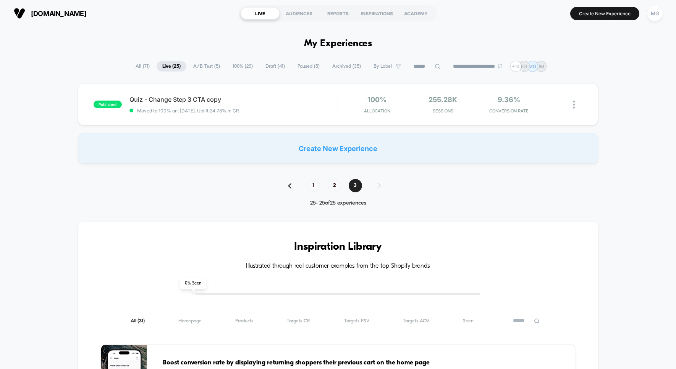 This screenshot has height=369, width=676. What do you see at coordinates (244, 321) in the screenshot?
I see `span: Products` at bounding box center [244, 321].